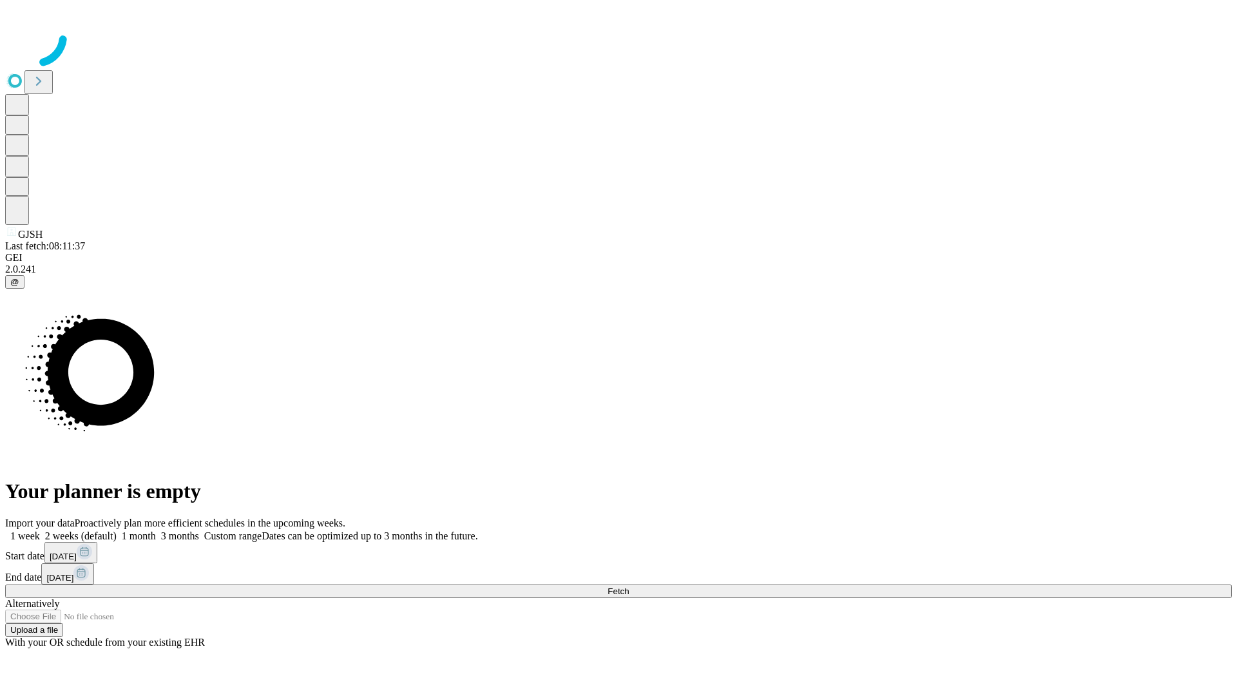 This screenshot has width=1237, height=696. Describe the element at coordinates (138, 535) in the screenshot. I see `span: 1 month` at that location.